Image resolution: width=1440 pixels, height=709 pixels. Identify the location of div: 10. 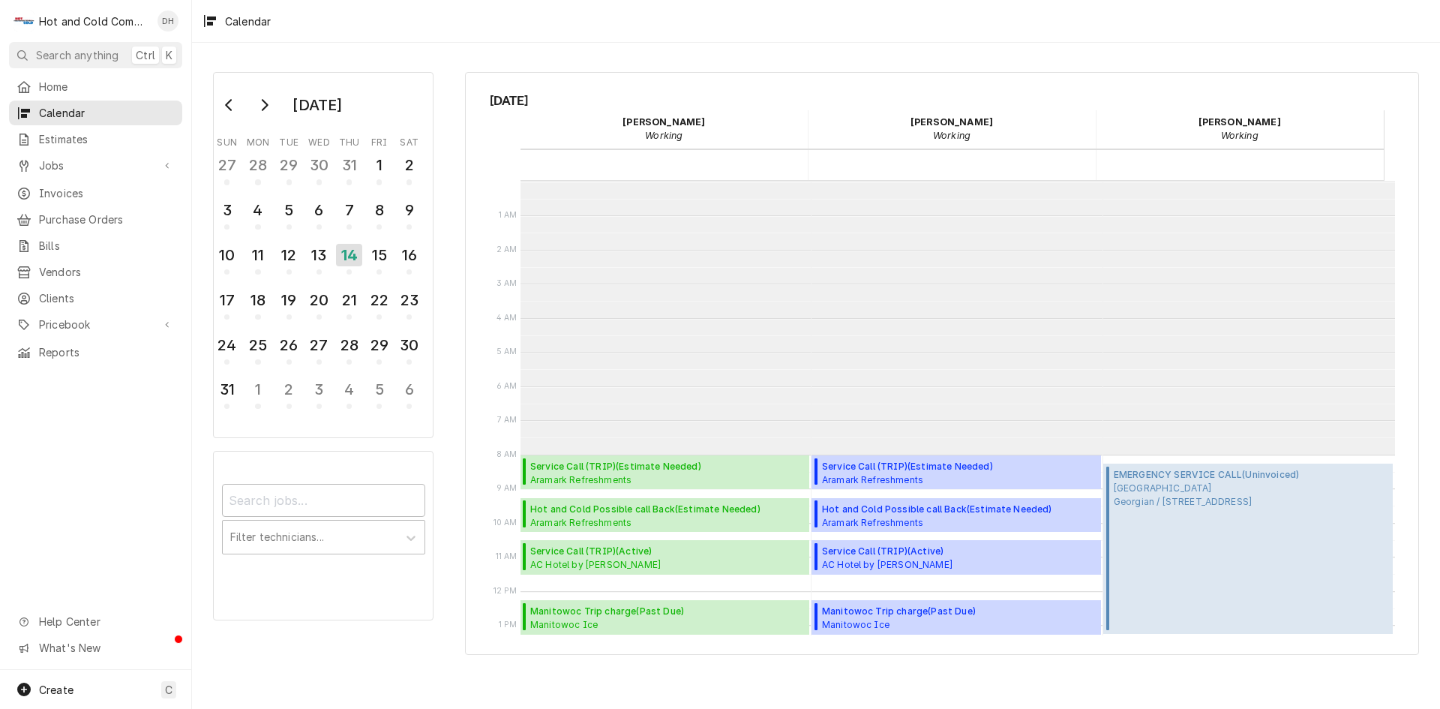
(226, 255).